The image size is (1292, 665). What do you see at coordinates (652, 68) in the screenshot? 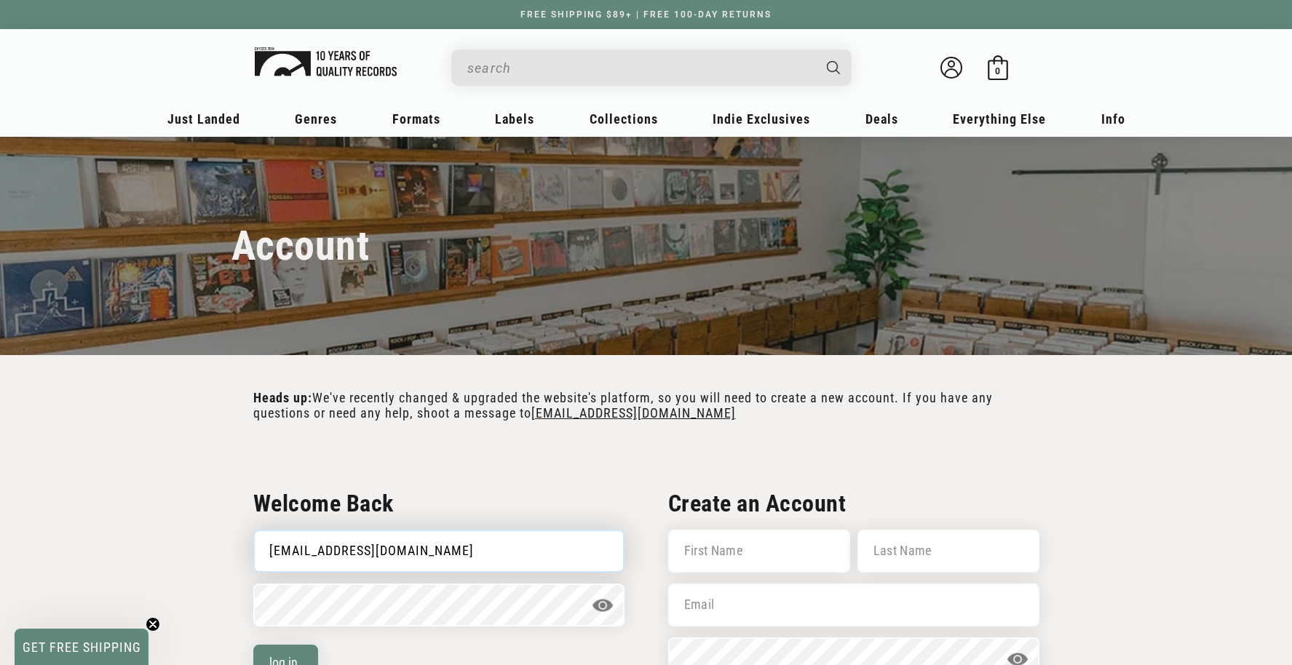
I see `div: Search` at bounding box center [652, 68].